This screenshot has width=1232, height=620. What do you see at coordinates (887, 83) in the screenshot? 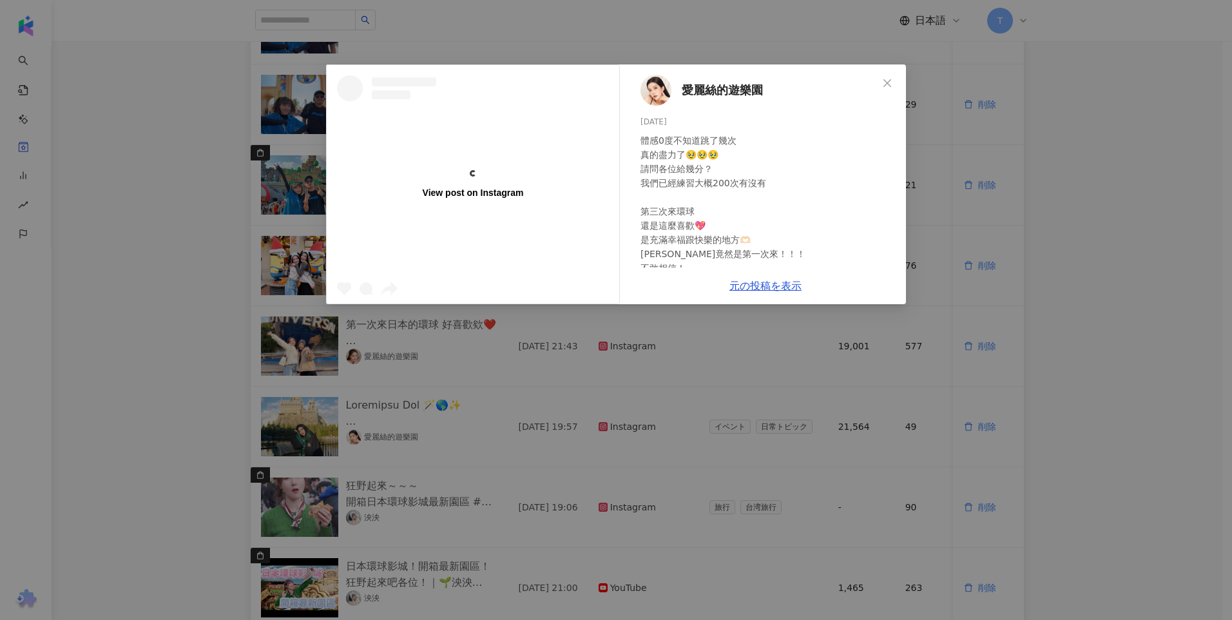
I see `button: Close` at bounding box center [887, 83].